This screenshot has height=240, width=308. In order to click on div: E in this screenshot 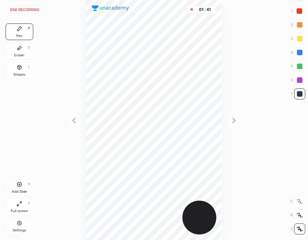, I will do `click(29, 48)`.